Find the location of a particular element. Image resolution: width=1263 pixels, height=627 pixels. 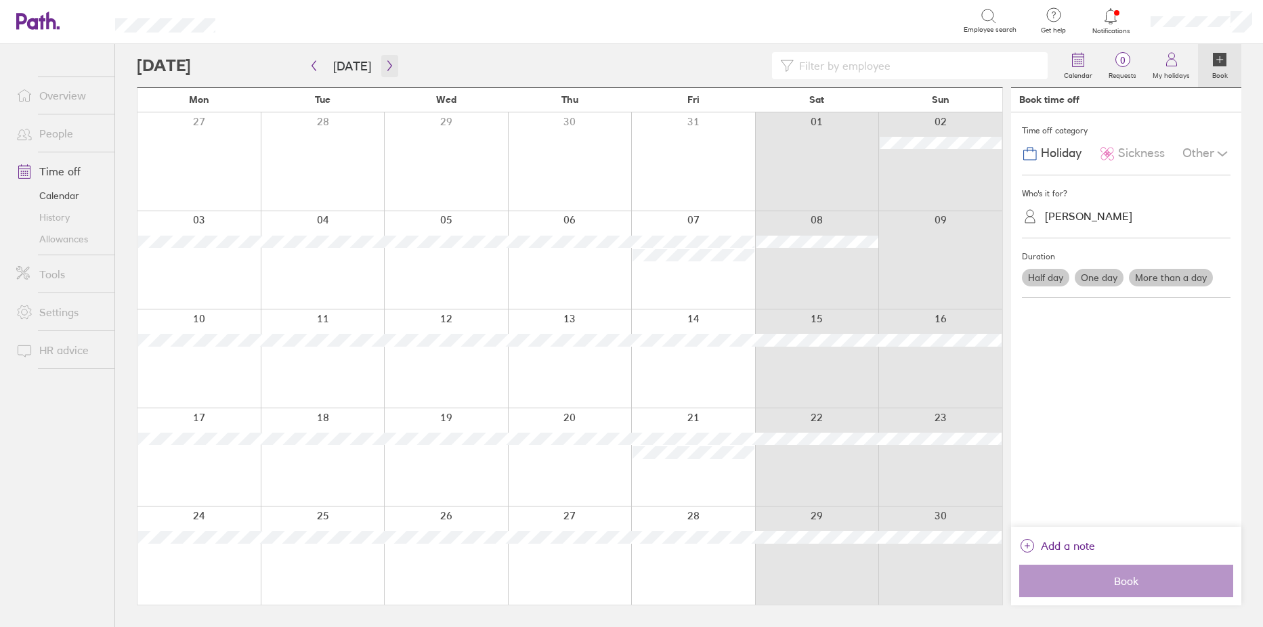

a: People is located at coordinates (60, 133).